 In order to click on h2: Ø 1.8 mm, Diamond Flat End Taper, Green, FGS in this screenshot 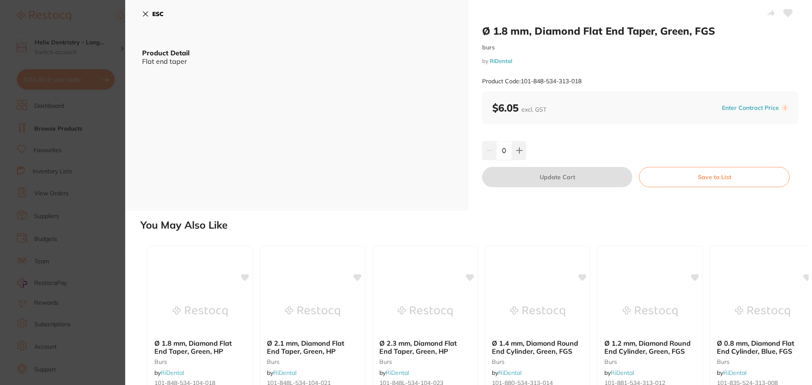, I will do `click(640, 31)`.